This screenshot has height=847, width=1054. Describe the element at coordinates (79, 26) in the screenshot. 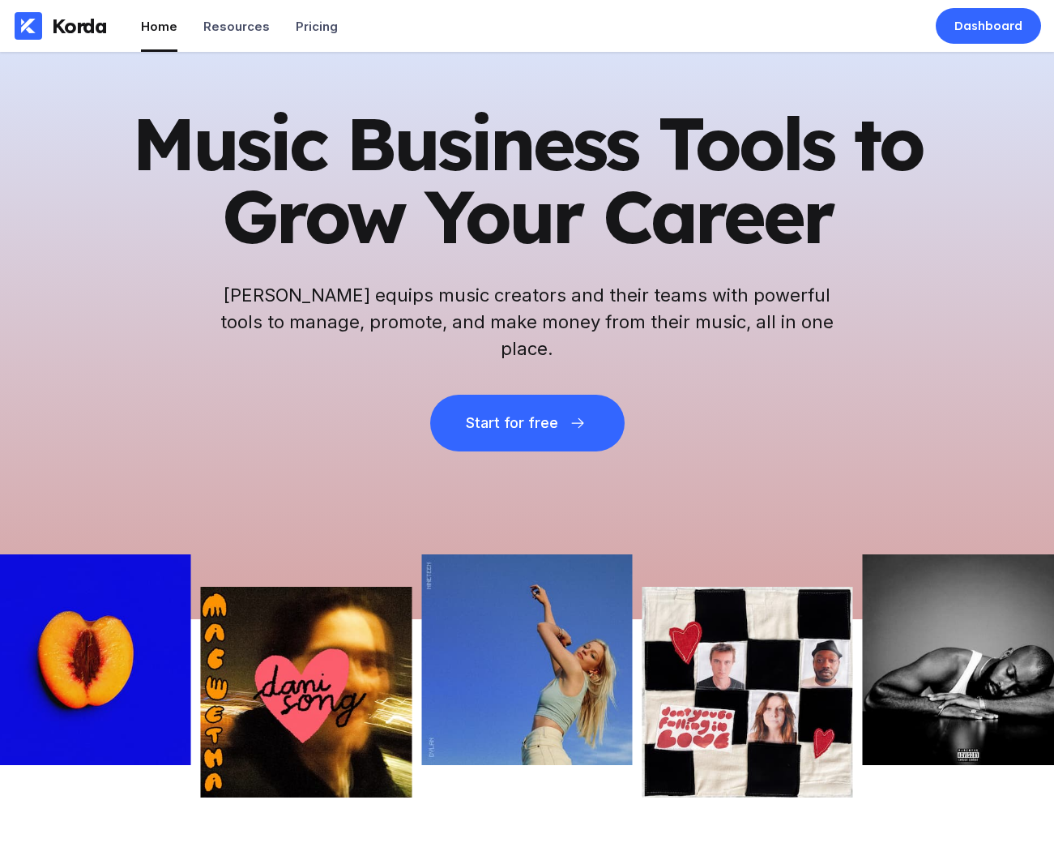

I see `div: Korda` at that location.